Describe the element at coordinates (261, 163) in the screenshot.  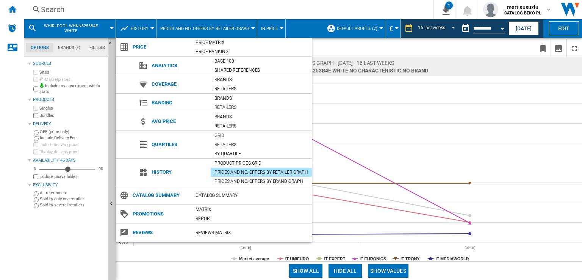
I see `div: Product prices grid` at that location.